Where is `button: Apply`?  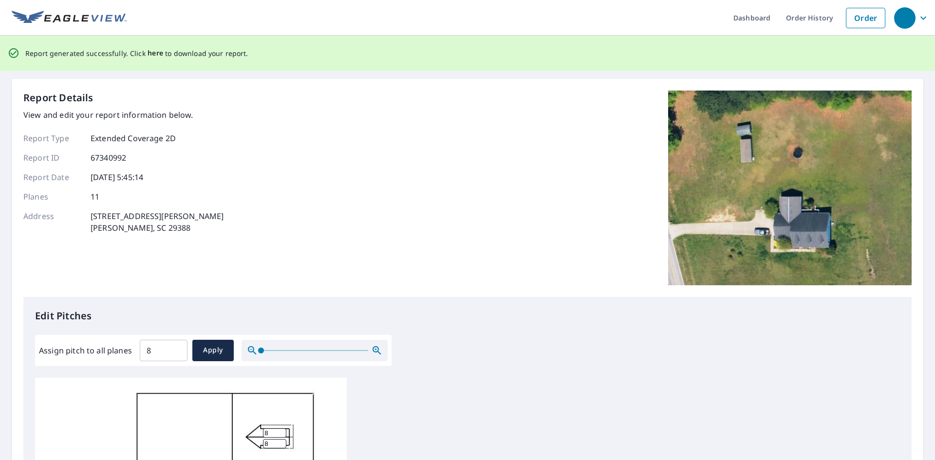 button: Apply is located at coordinates (213, 351).